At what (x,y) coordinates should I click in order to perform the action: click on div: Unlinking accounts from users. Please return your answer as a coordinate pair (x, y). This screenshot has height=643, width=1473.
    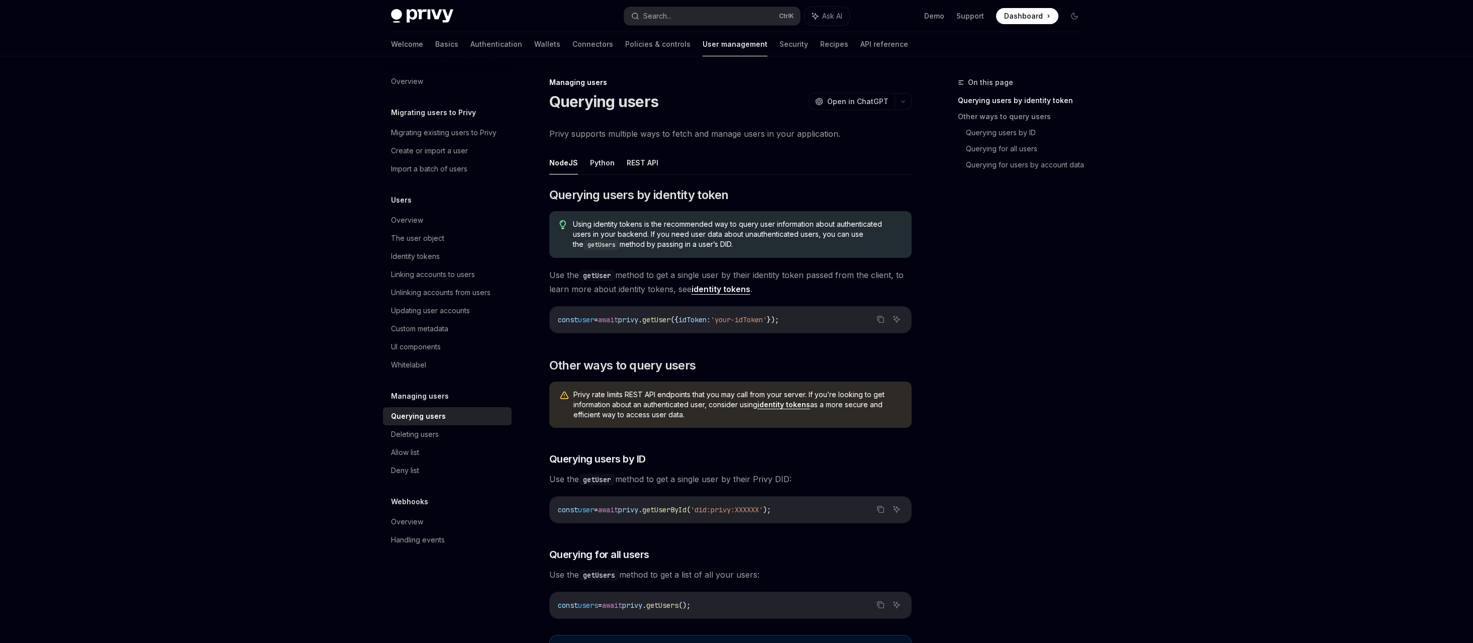
    Looking at the image, I should click on (441, 293).